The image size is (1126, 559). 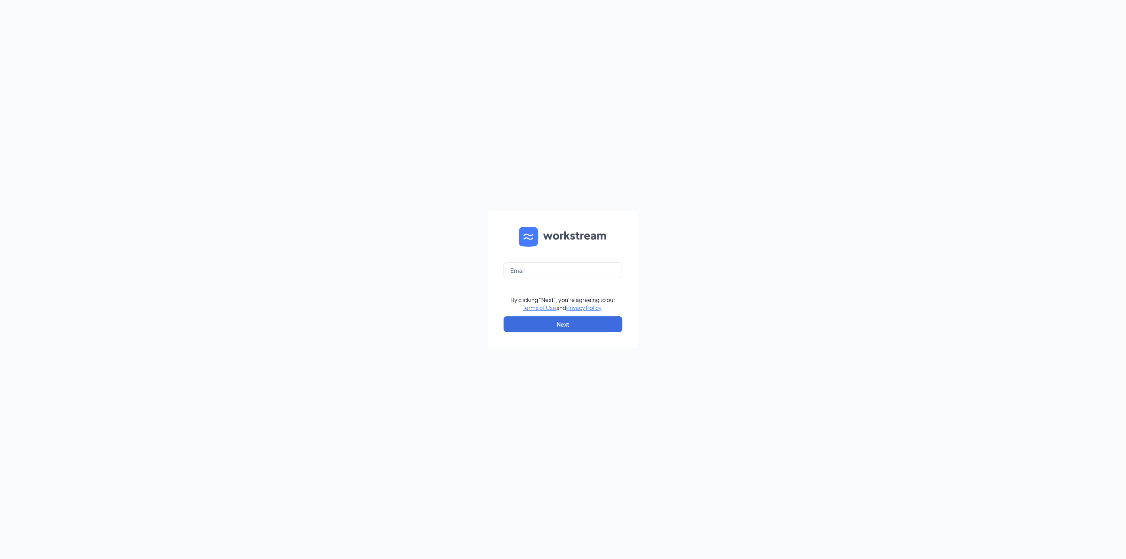 I want to click on button: Next, so click(x=563, y=324).